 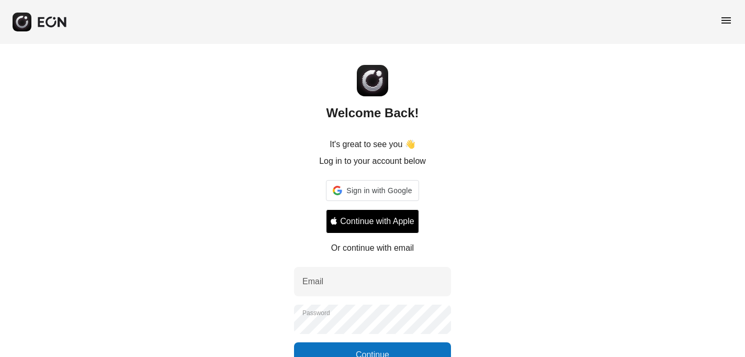 I want to click on button: Signin with apple ID, so click(x=372, y=221).